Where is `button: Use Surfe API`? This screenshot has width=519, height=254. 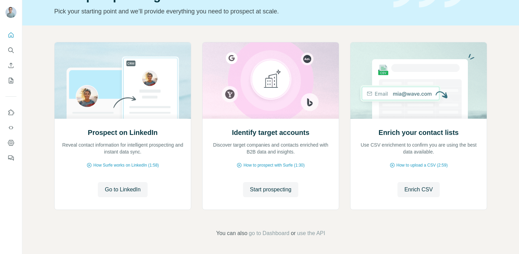
button: Use Surfe API is located at coordinates (11, 127).